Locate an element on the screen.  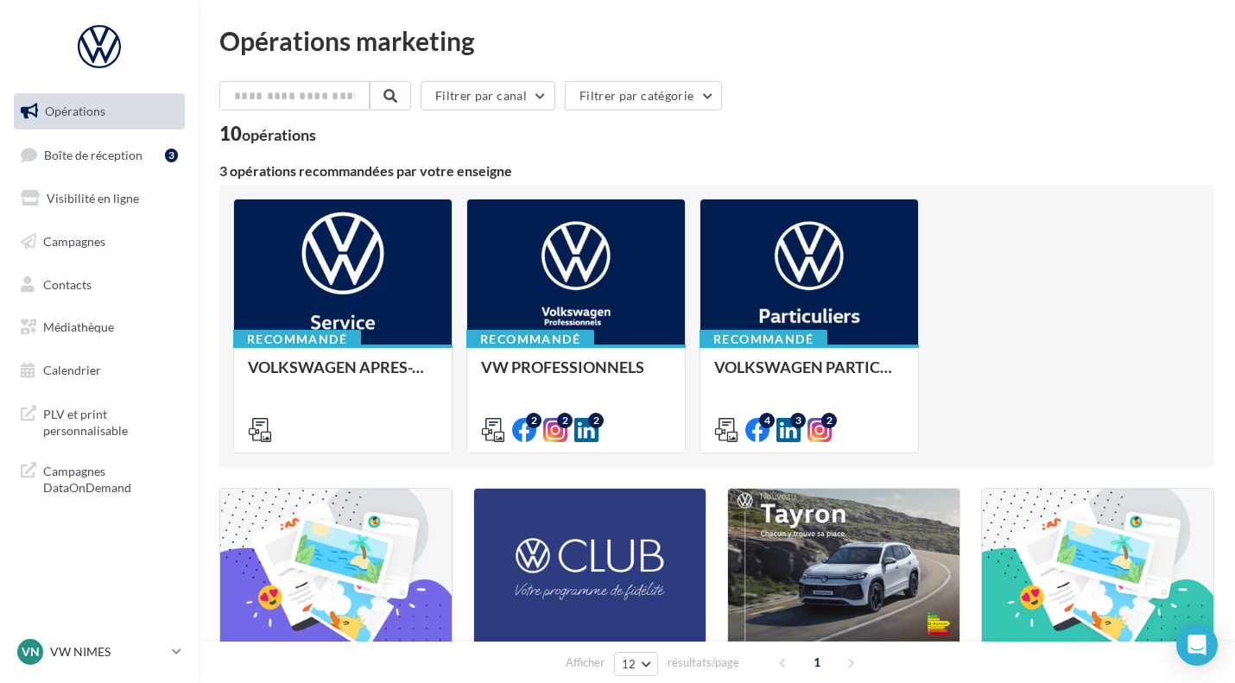
div: Open Intercom Messenger is located at coordinates (1197, 645).